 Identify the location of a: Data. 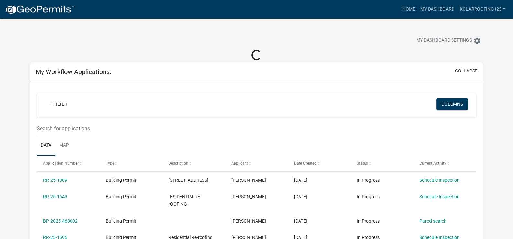
(46, 146).